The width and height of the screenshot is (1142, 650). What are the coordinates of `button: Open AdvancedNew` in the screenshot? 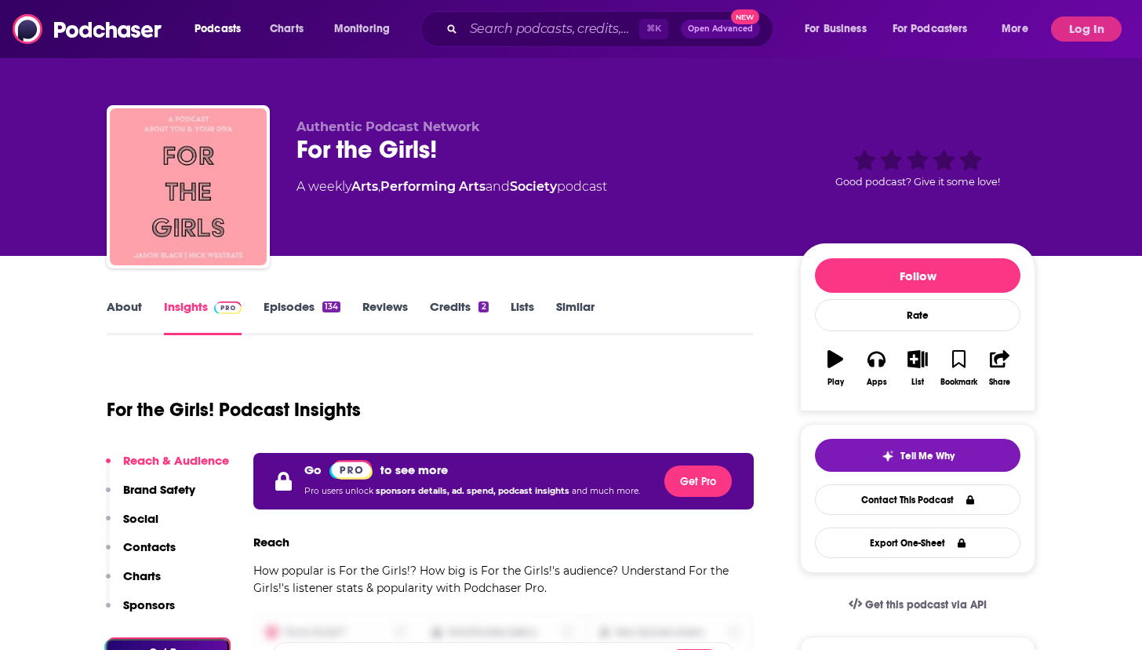 It's located at (720, 29).